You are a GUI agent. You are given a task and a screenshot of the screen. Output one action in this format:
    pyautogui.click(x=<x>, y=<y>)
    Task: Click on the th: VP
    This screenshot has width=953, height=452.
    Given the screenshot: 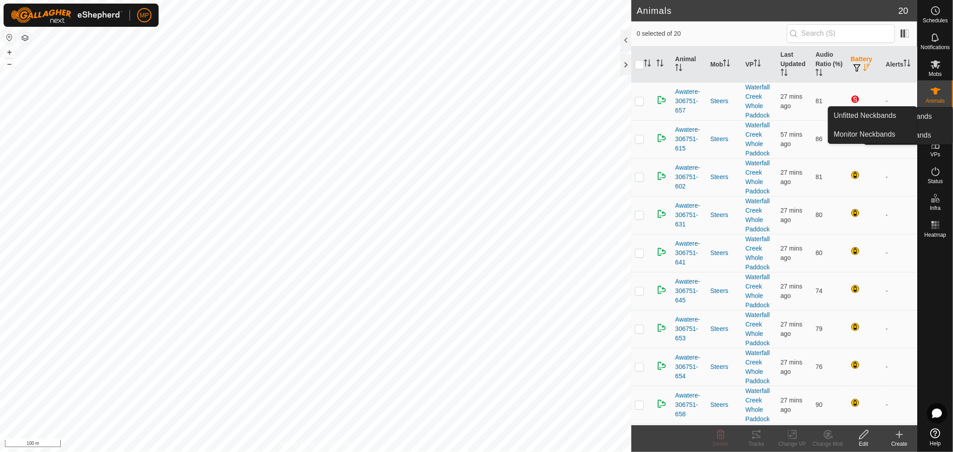 What is the action you would take?
    pyautogui.click(x=759, y=64)
    